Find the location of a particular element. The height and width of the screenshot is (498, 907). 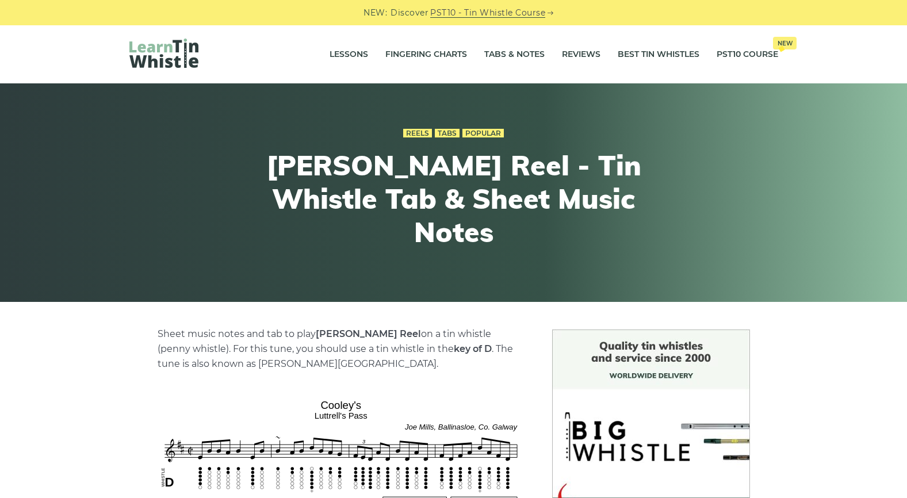

a: PST10 CourseNew is located at coordinates (747, 55).